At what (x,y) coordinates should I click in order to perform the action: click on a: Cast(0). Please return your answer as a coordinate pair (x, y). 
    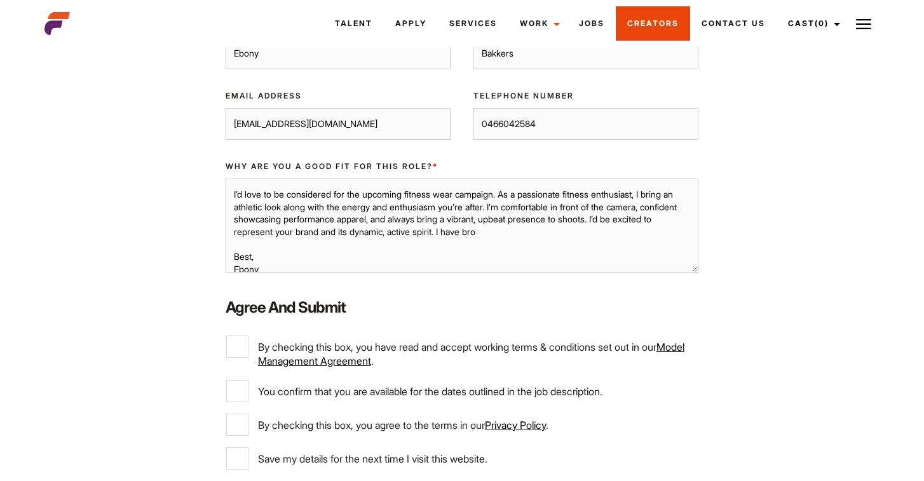
    Looking at the image, I should click on (812, 24).